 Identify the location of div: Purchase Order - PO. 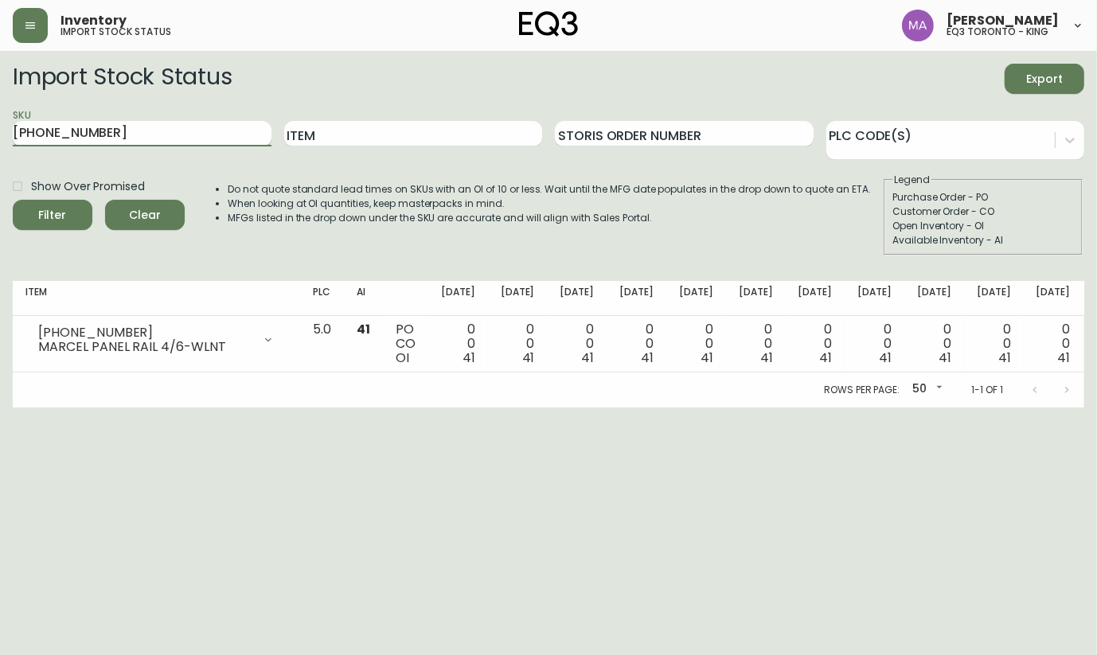
(983, 197).